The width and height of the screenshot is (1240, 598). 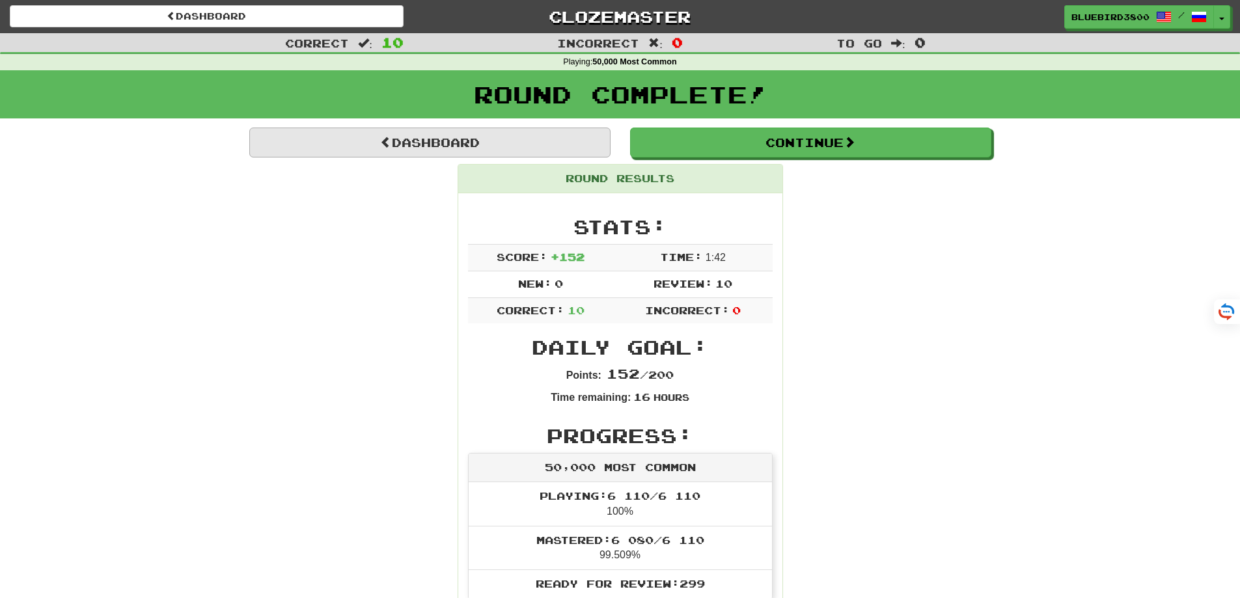 I want to click on span: Incorrect:, so click(x=688, y=310).